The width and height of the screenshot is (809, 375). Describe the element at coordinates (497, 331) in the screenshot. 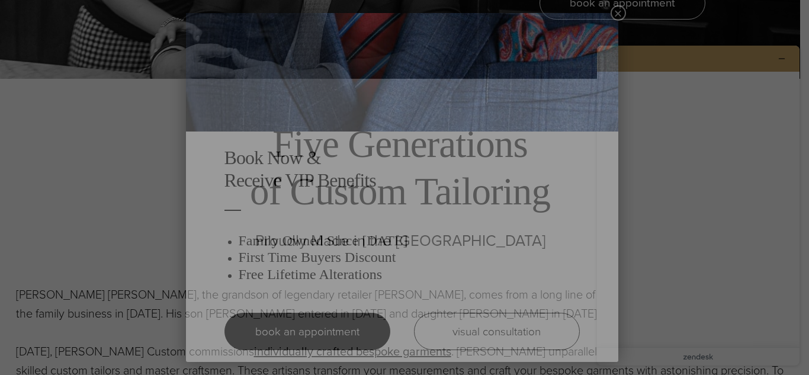

I see `a: visual consultation` at that location.